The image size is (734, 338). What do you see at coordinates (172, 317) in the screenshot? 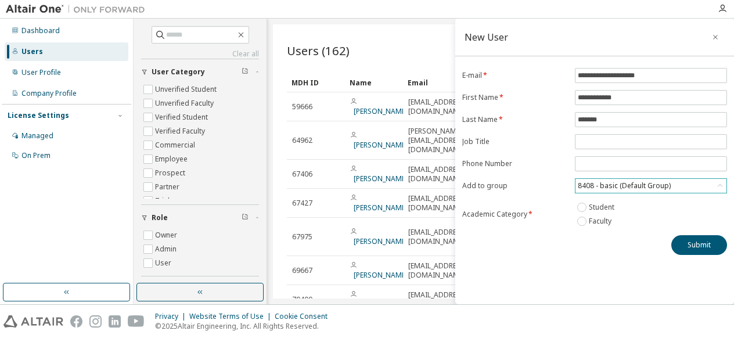
I see `div: Privacy` at bounding box center [172, 317].